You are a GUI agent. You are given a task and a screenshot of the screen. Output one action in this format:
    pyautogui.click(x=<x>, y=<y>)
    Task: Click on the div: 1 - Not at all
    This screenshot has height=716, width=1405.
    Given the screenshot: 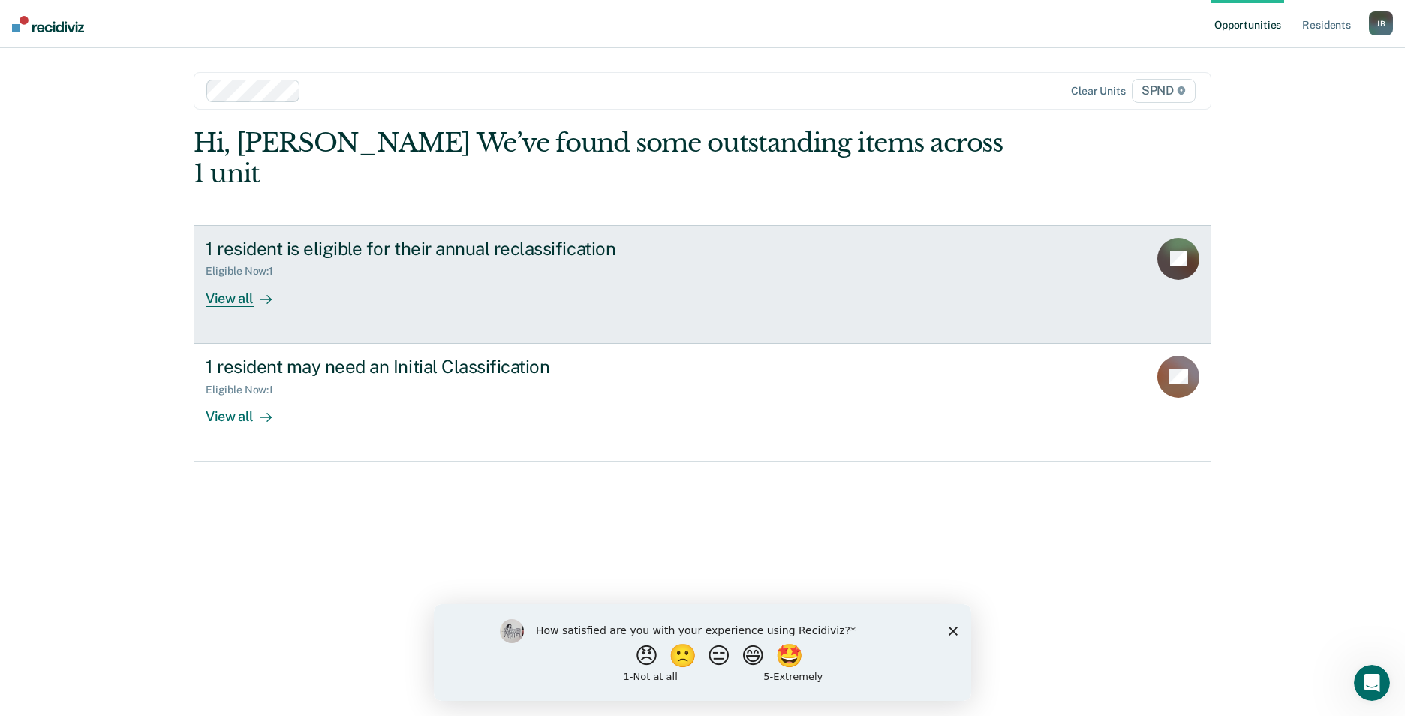 What is the action you would take?
    pyautogui.click(x=173, y=72)
    